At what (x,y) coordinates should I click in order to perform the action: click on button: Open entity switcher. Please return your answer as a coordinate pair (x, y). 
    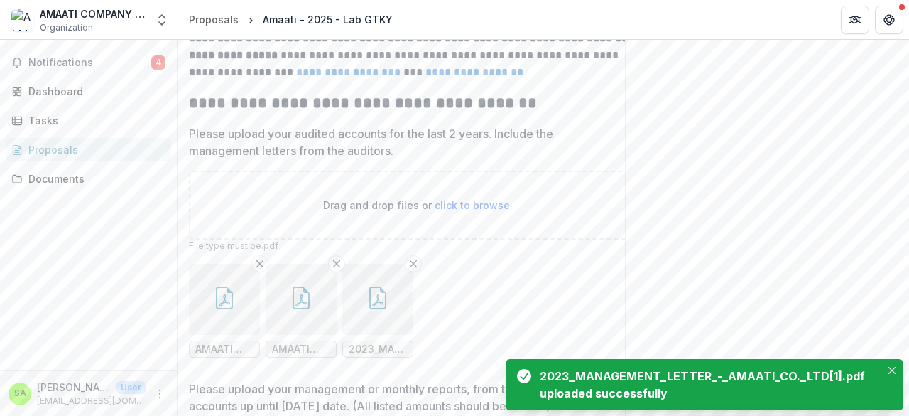
    Looking at the image, I should click on (162, 20).